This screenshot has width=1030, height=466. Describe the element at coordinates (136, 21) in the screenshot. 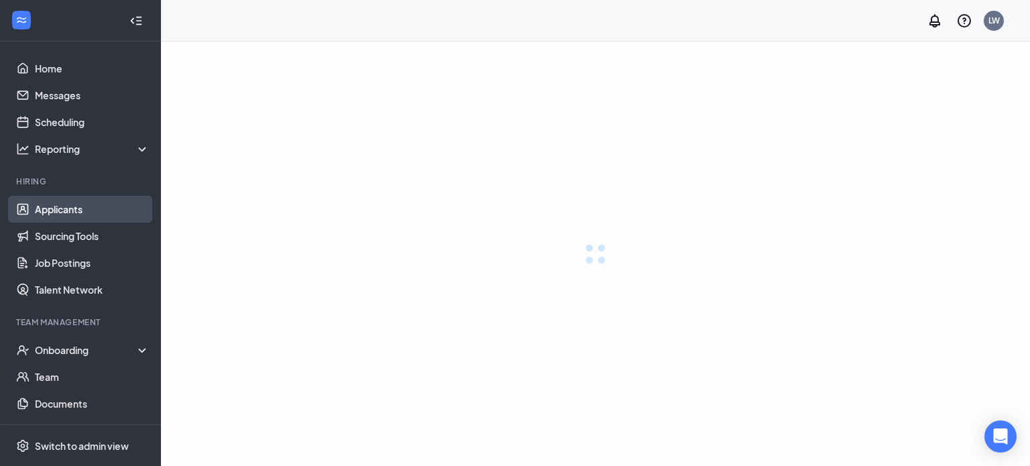

I see `svg: Collapse` at that location.